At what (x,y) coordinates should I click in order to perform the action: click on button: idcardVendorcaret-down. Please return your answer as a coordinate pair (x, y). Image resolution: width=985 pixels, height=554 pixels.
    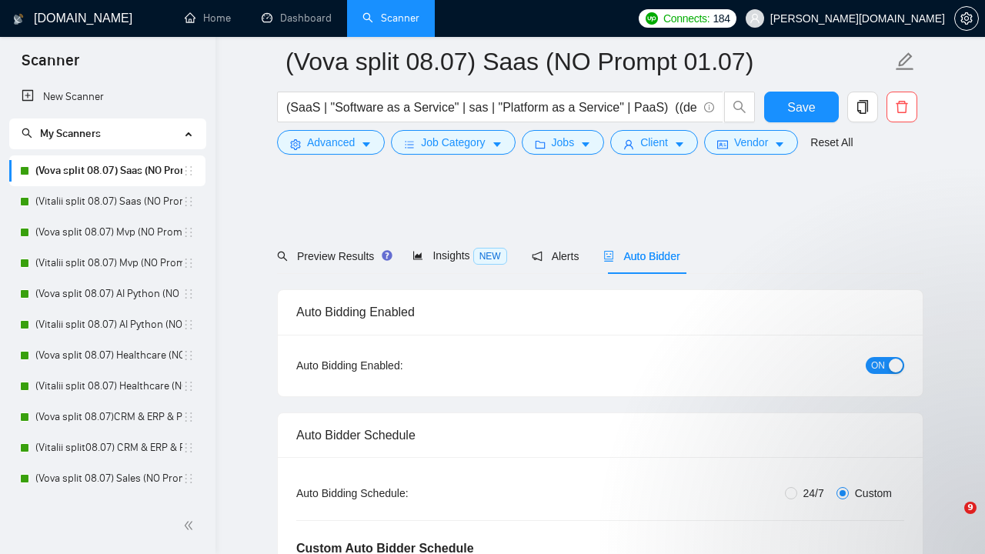
    Looking at the image, I should click on (751, 142).